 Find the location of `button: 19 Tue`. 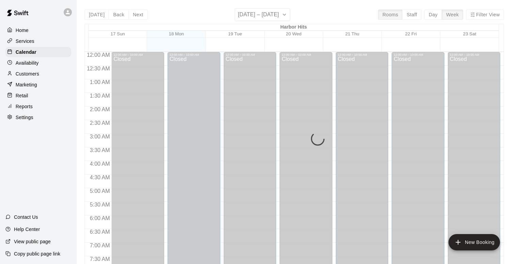

button: 19 Tue is located at coordinates (235, 34).